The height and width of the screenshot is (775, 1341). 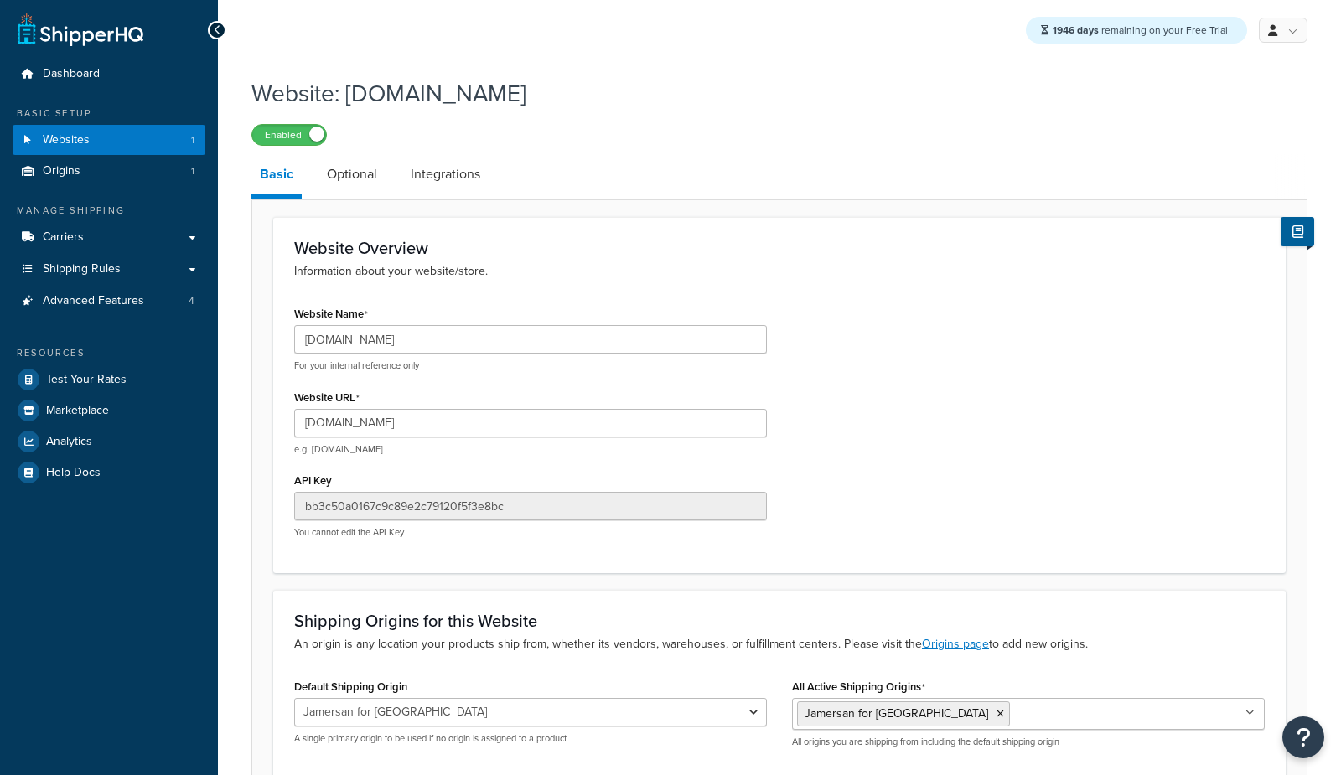 What do you see at coordinates (109, 210) in the screenshot?
I see `div: Manage Shipping` at bounding box center [109, 210].